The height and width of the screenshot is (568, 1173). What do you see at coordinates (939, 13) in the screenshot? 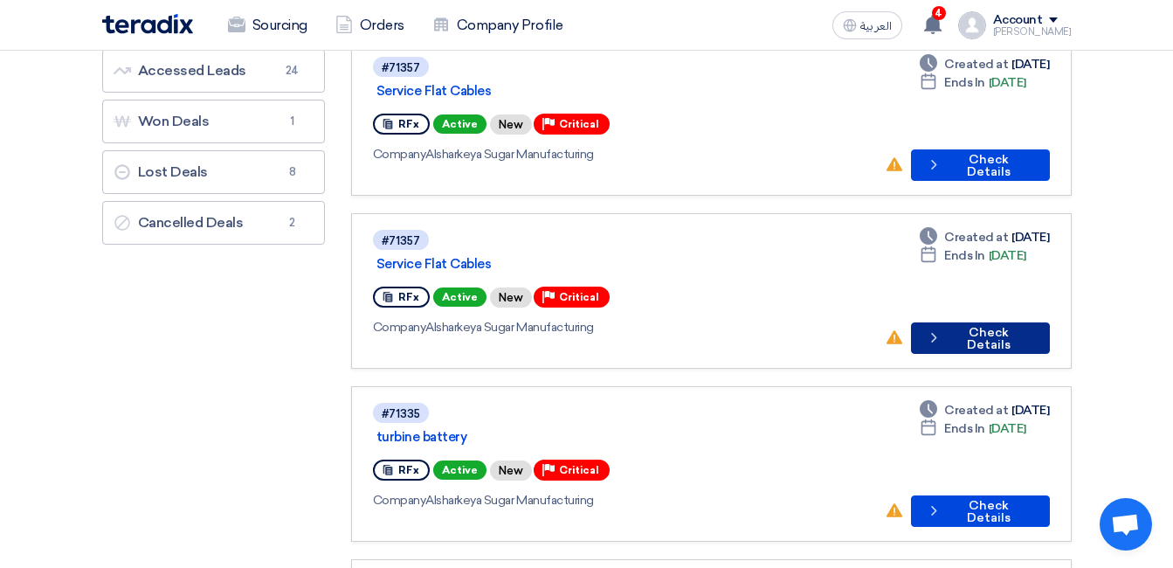
I see `span: 4` at bounding box center [939, 13].